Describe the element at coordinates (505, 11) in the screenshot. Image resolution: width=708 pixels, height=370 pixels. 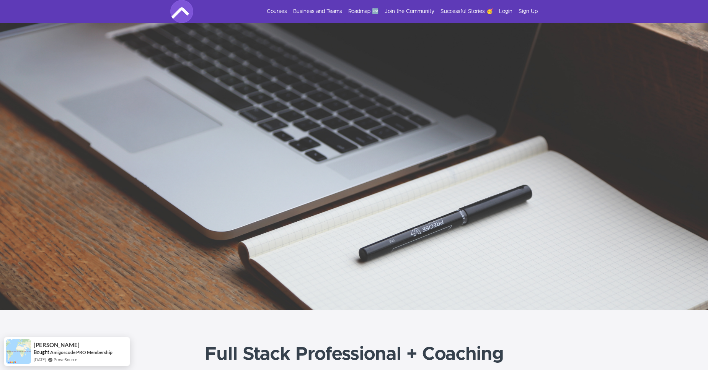
I see `a: Login` at that location.